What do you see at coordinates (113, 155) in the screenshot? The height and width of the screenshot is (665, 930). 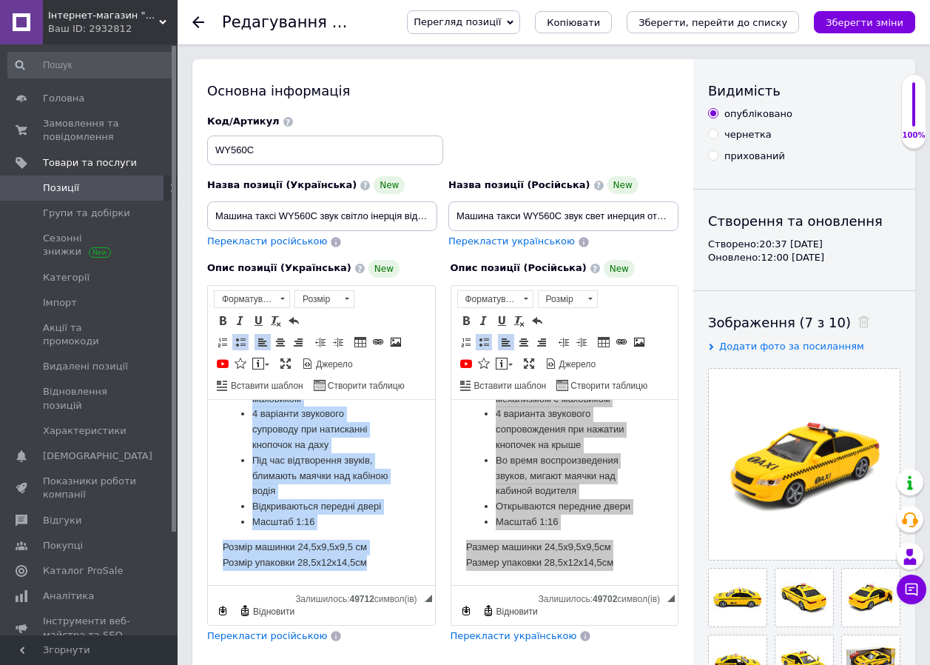 I see `p: Розмір машинки 24,5х9,5х9,5 см Розмір упаковки 28,5х12х14,5см` at bounding box center [113, 155].